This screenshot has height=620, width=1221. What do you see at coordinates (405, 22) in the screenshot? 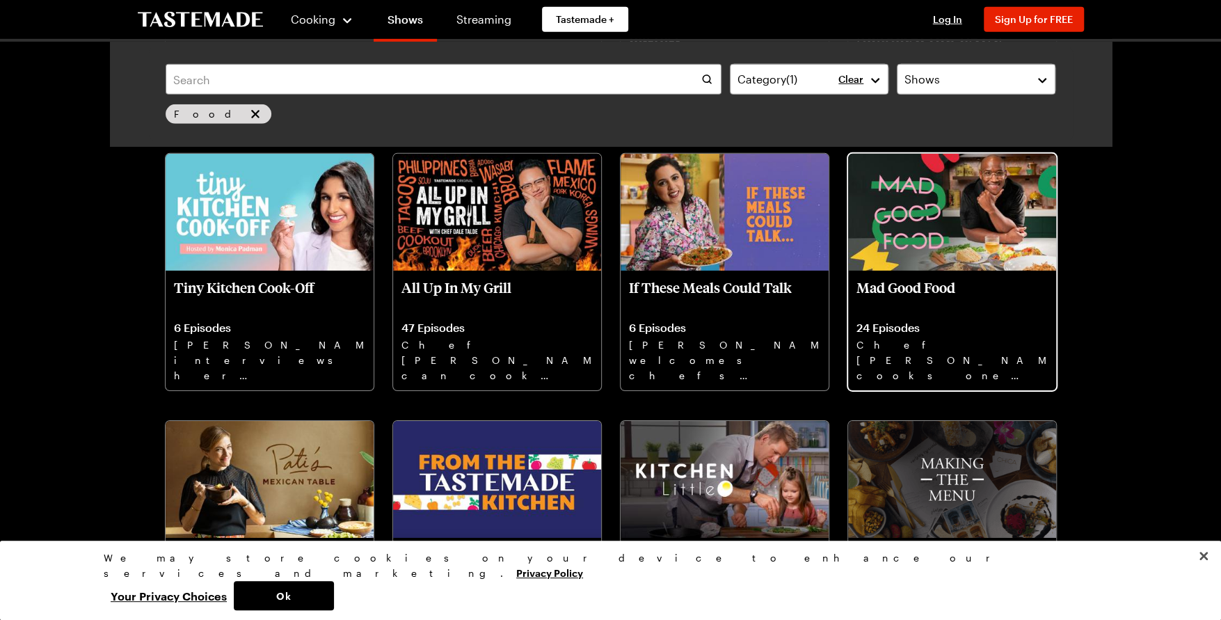
I see `a: Shows` at bounding box center [405, 22].